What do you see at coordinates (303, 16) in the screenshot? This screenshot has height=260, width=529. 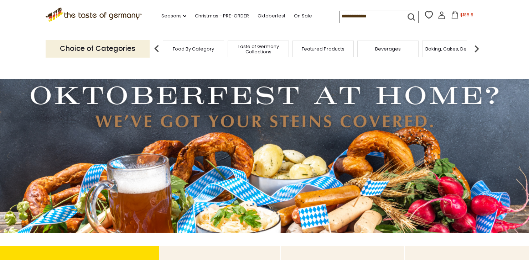 I see `a: On Sale` at bounding box center [303, 16].